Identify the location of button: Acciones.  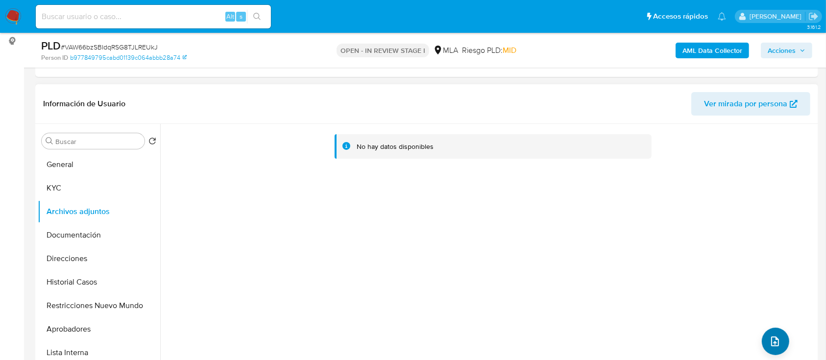
(786, 50).